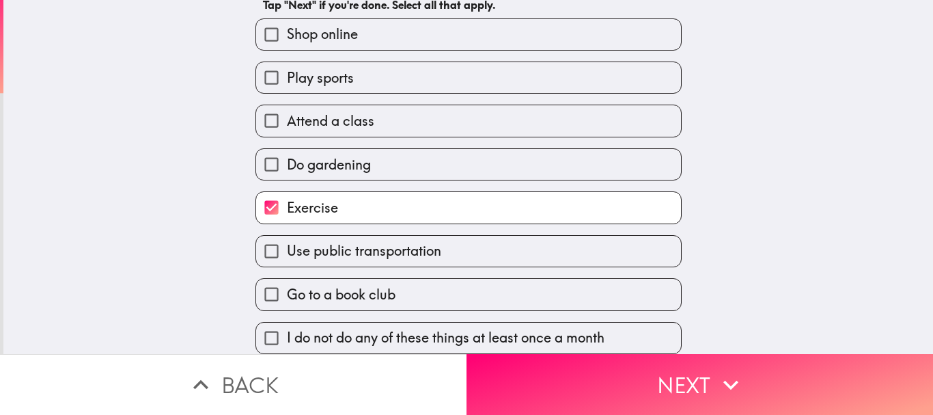 The width and height of the screenshot is (933, 415). What do you see at coordinates (469, 337) in the screenshot?
I see `button: I do not do any of these things at least once a month` at bounding box center [469, 337].